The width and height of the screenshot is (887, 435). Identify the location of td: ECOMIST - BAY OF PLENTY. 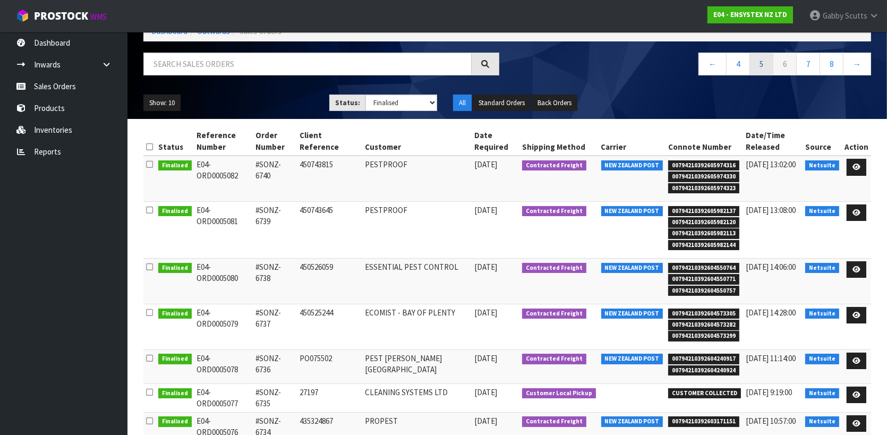
(417, 327).